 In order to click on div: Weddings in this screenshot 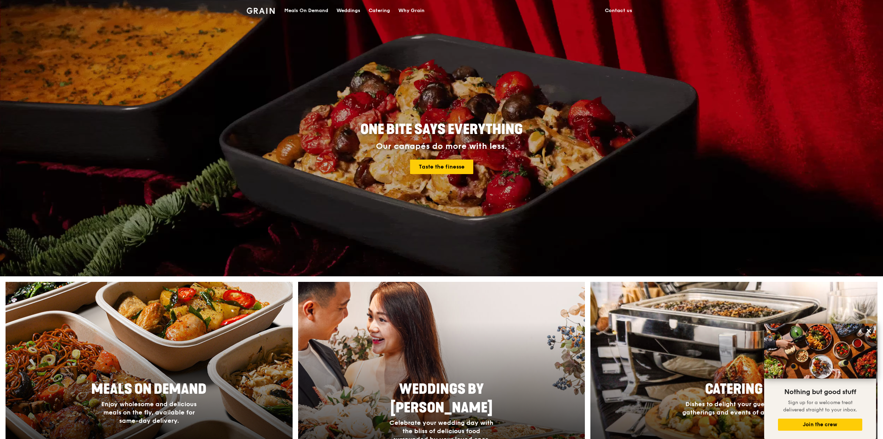, I will do `click(348, 11)`.